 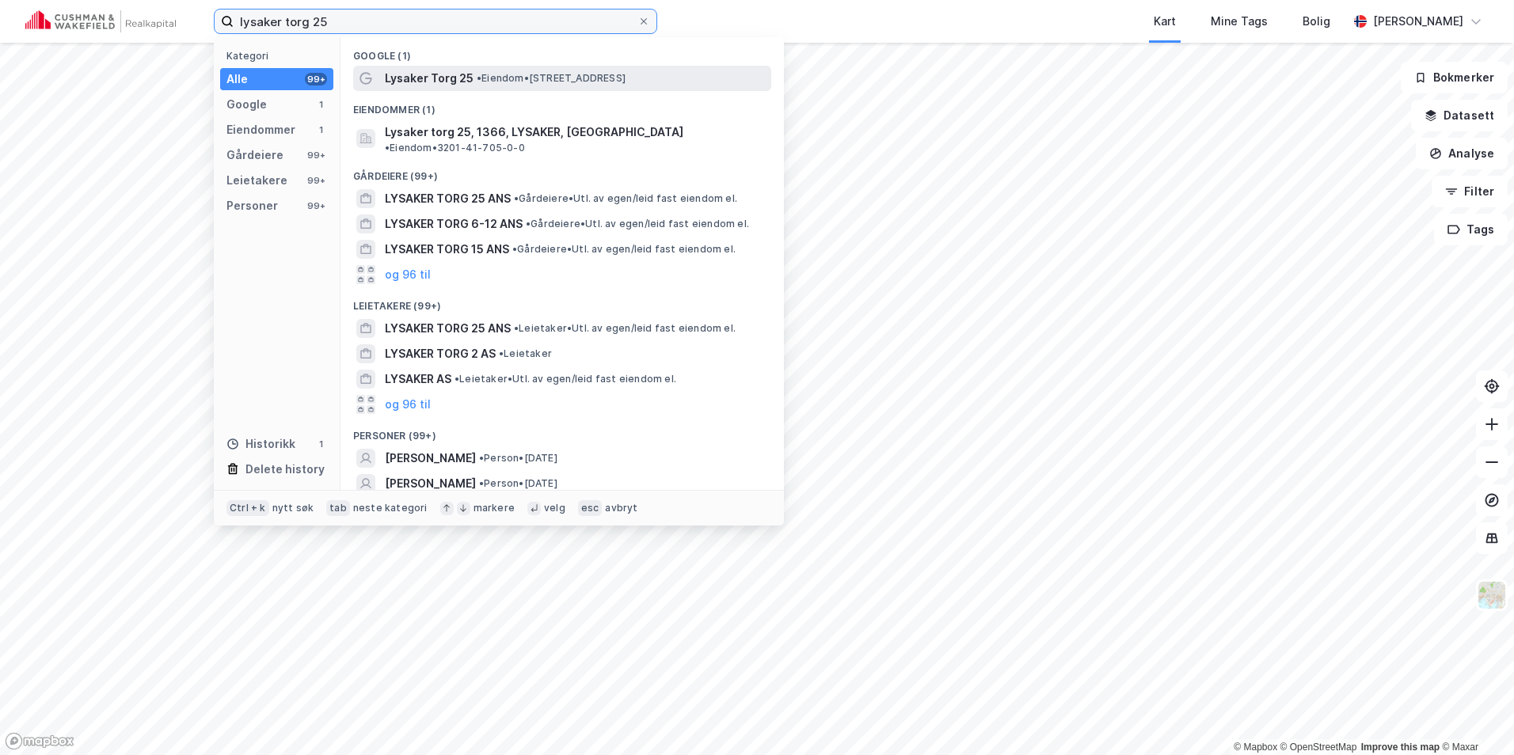 I want to click on div: Kart, so click(x=1164, y=21).